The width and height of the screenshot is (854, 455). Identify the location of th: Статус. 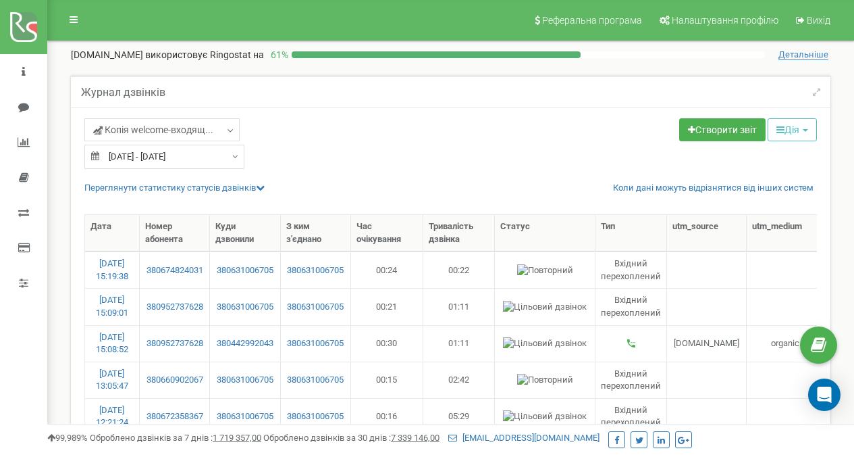
(545, 233).